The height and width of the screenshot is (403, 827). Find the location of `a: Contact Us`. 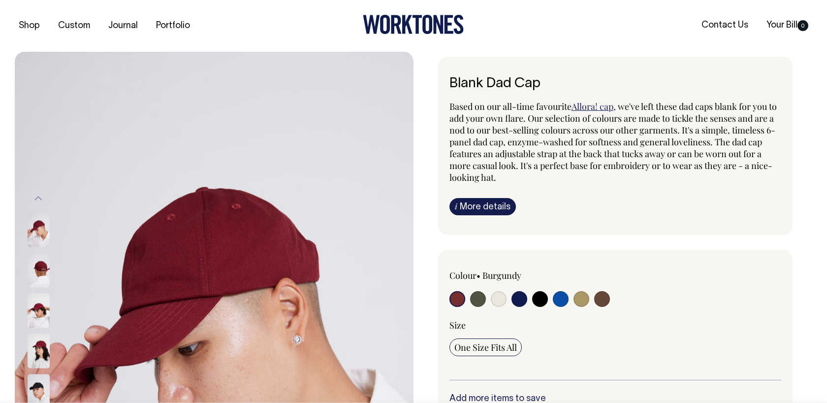

a: Contact Us is located at coordinates (725, 25).